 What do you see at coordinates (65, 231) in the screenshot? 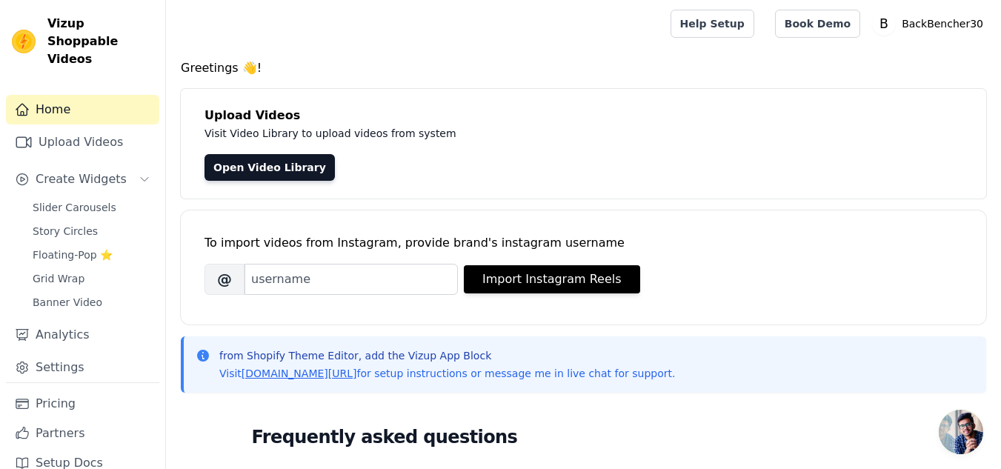
I see `span: Story Circles` at bounding box center [65, 231].